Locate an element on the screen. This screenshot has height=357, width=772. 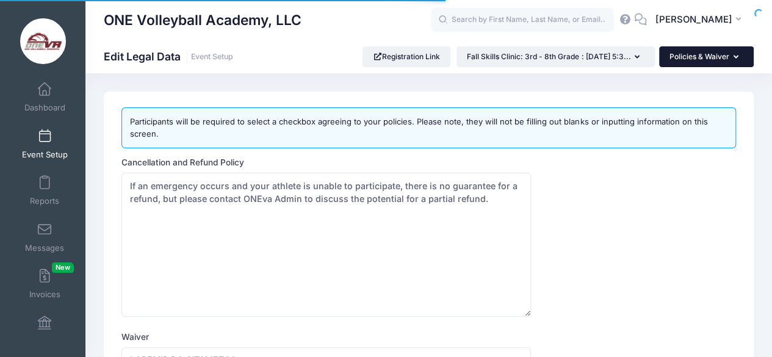
a: Registration Link is located at coordinates (406, 57).